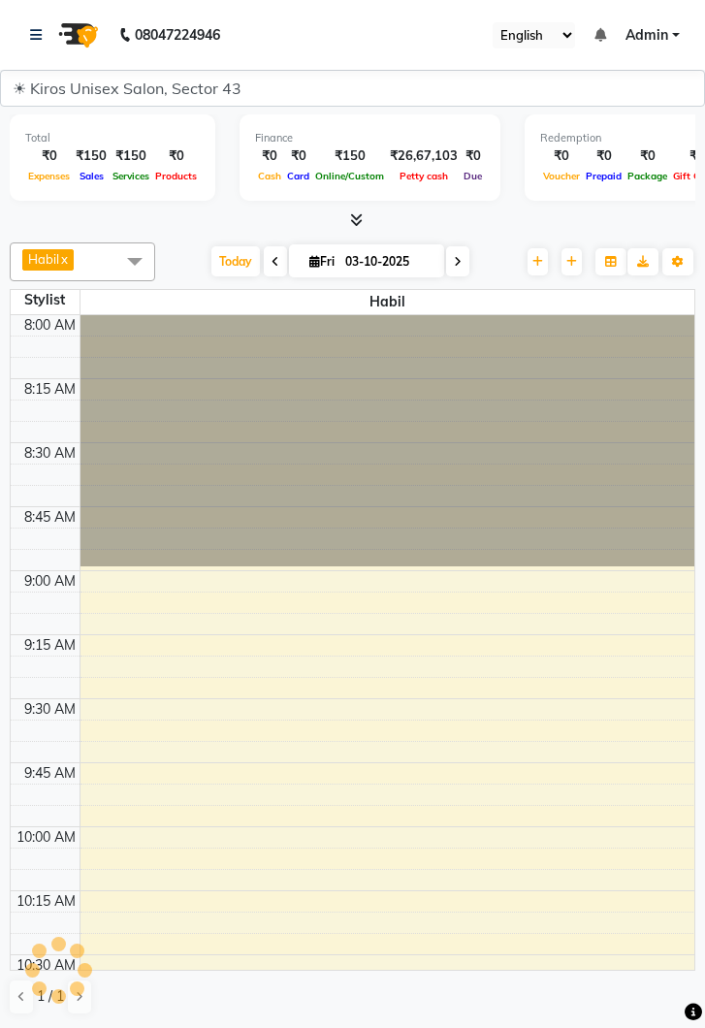  What do you see at coordinates (45, 300) in the screenshot?
I see `div: Stylist` at bounding box center [45, 300].